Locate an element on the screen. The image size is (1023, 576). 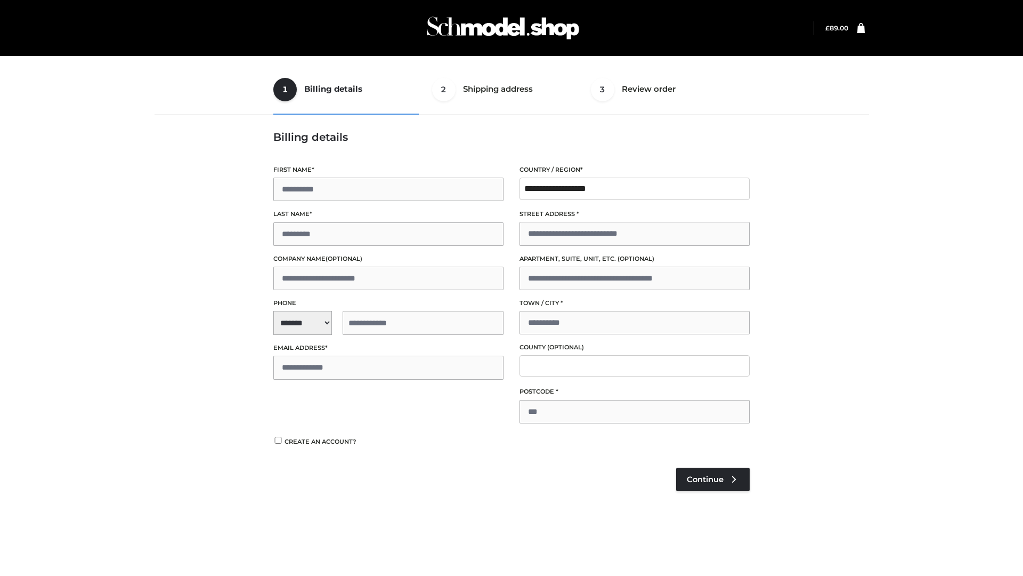
label: Postcode is located at coordinates (635, 391).